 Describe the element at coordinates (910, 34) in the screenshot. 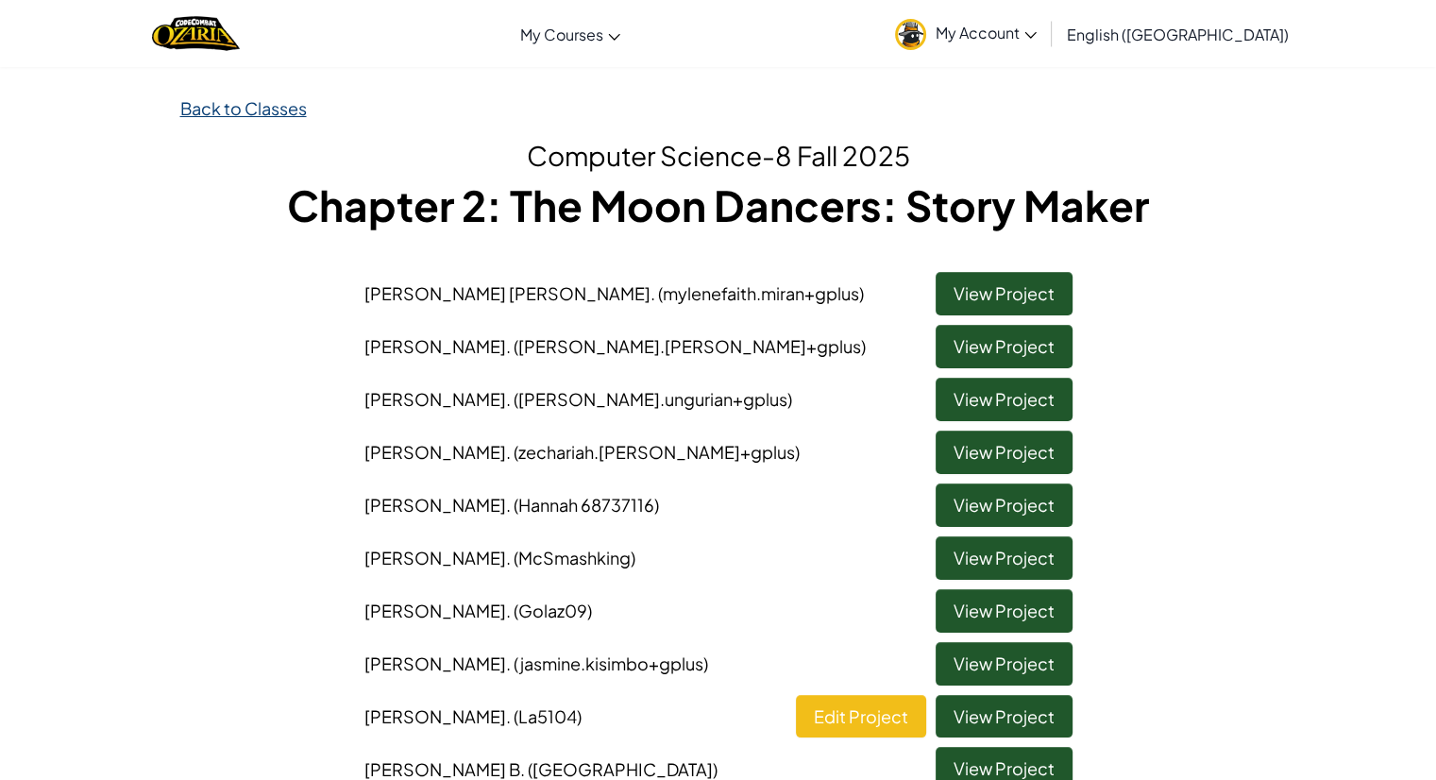

I see `img: avatar` at that location.